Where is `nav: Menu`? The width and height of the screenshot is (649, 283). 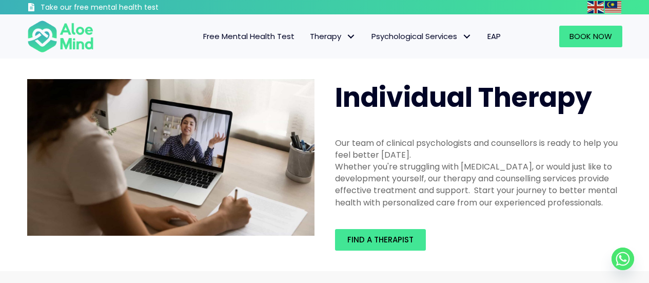
nav: Menu is located at coordinates (308, 36).